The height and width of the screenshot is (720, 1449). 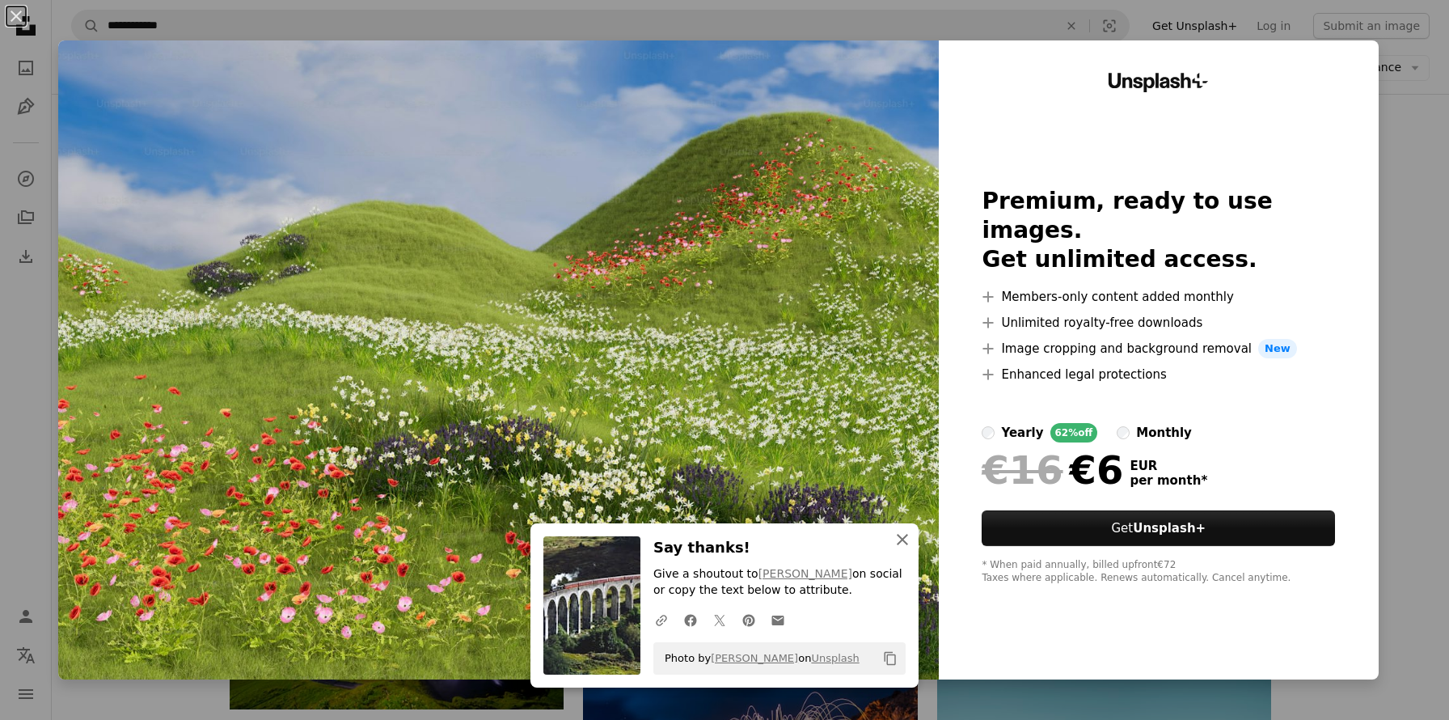 I want to click on h2: Premium, ready to use images. Get unlimited access., so click(x=1158, y=230).